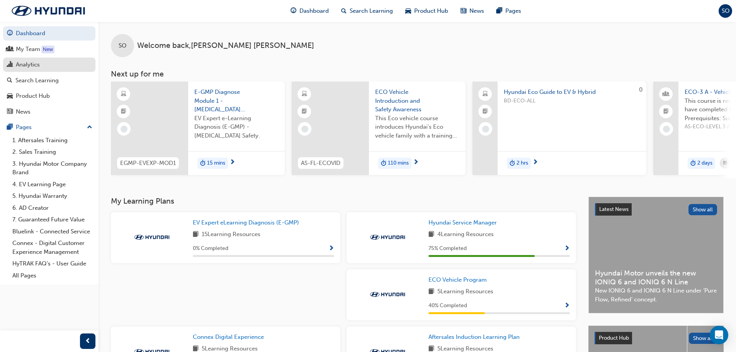 Image resolution: width=736 pixels, height=352 pixels. What do you see at coordinates (459, 280) in the screenshot?
I see `a: ECO Vehicle Program` at bounding box center [459, 280].